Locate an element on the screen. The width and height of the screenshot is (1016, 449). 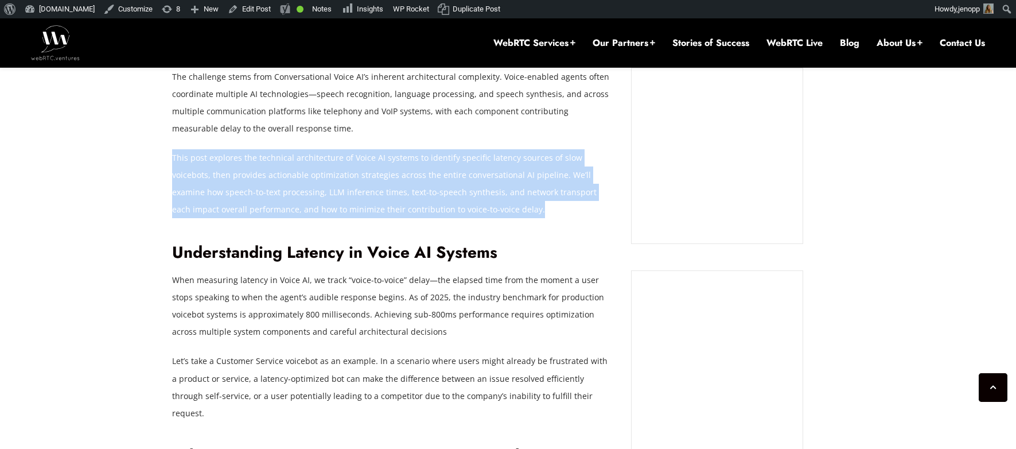
div: Good is located at coordinates (300, 9).